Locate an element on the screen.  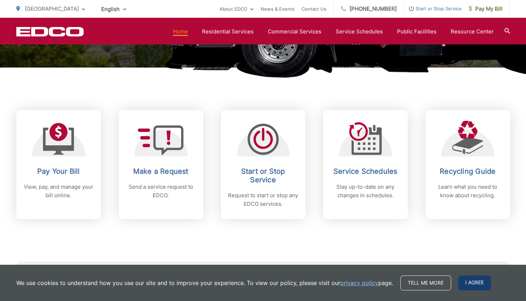
a: About EDCO is located at coordinates (236, 9).